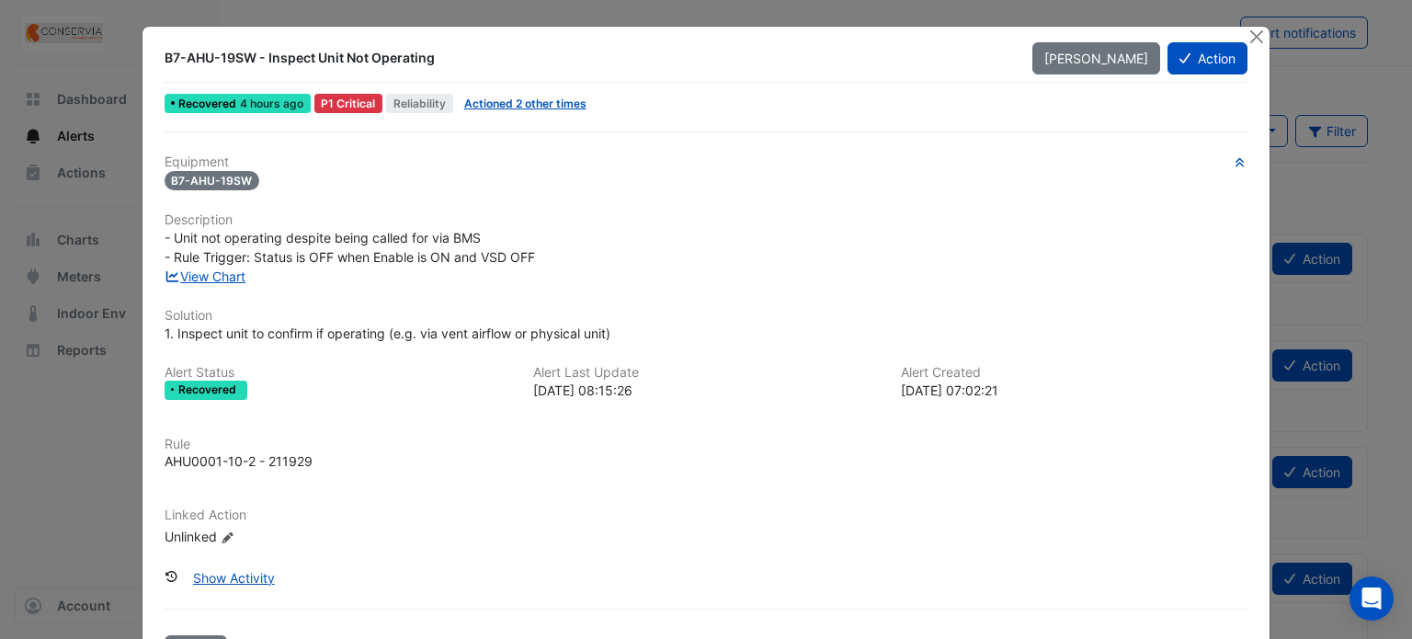 The height and width of the screenshot is (639, 1412). I want to click on span: - Unit not operating despite being called for via BMS - Rule Trigger: Status is OFF when Enable i..., so click(349, 247).